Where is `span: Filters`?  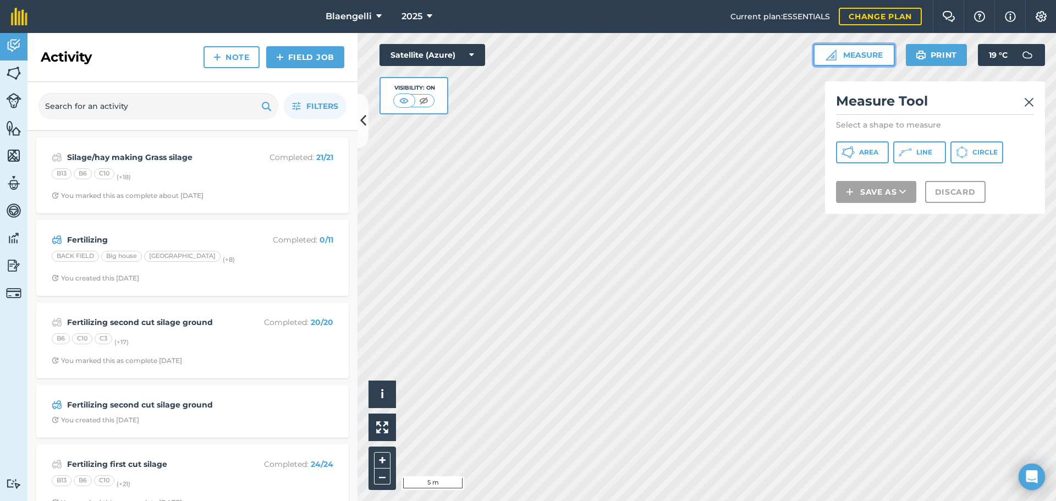
span: Filters is located at coordinates (322, 106).